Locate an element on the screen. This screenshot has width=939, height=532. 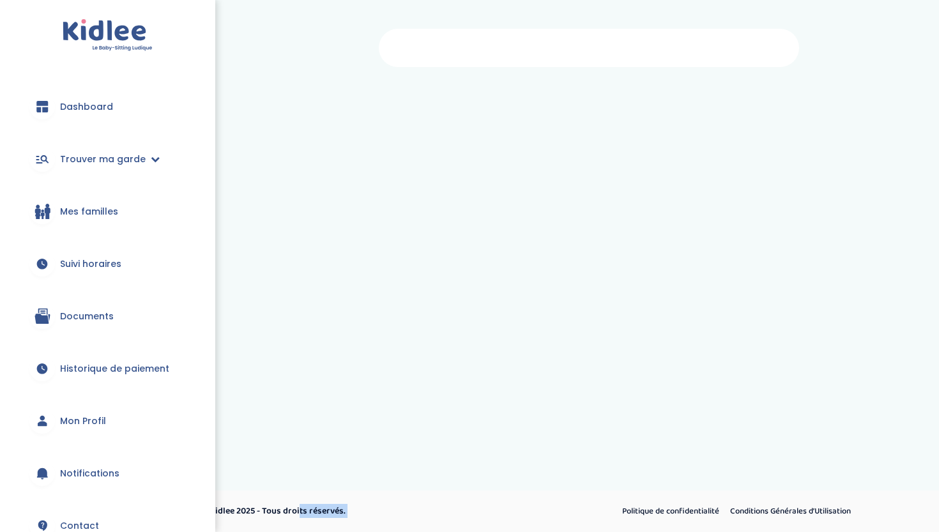
span: Notifications is located at coordinates (89, 473).